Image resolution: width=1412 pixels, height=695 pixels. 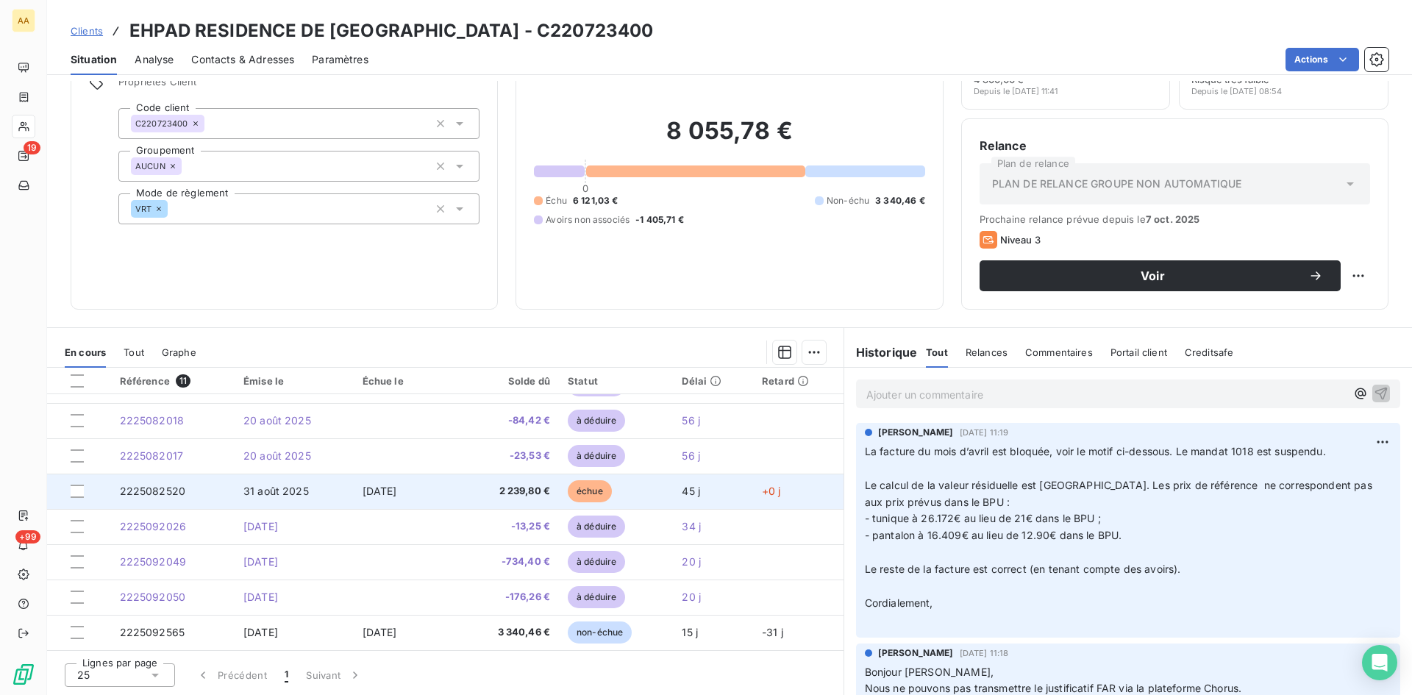 I want to click on span: VRT, so click(x=143, y=209).